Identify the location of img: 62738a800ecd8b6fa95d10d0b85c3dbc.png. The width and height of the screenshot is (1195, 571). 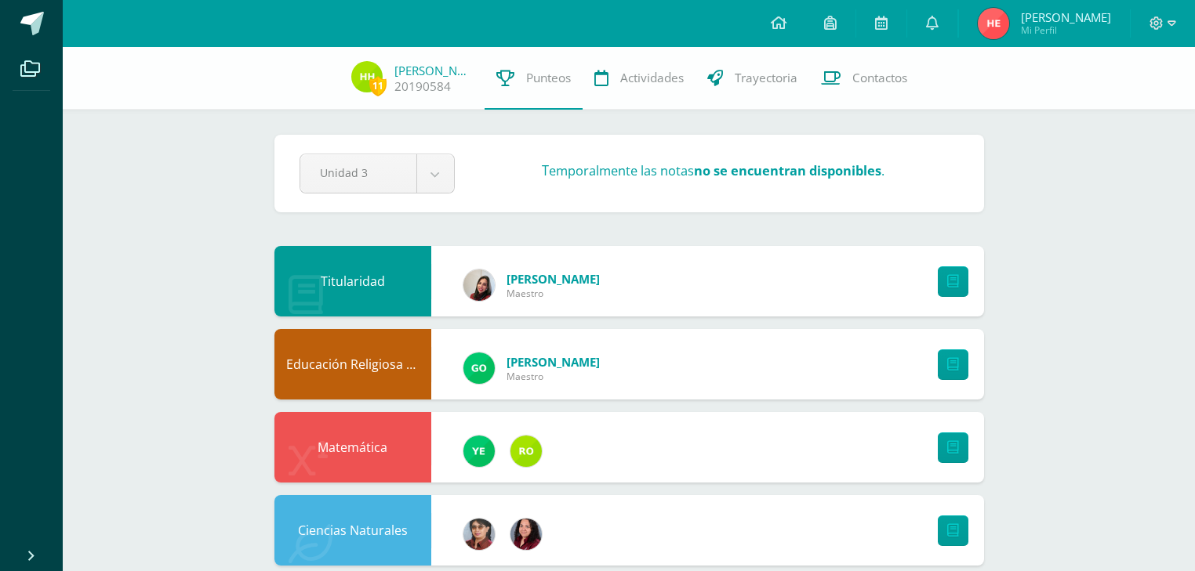
(479, 535).